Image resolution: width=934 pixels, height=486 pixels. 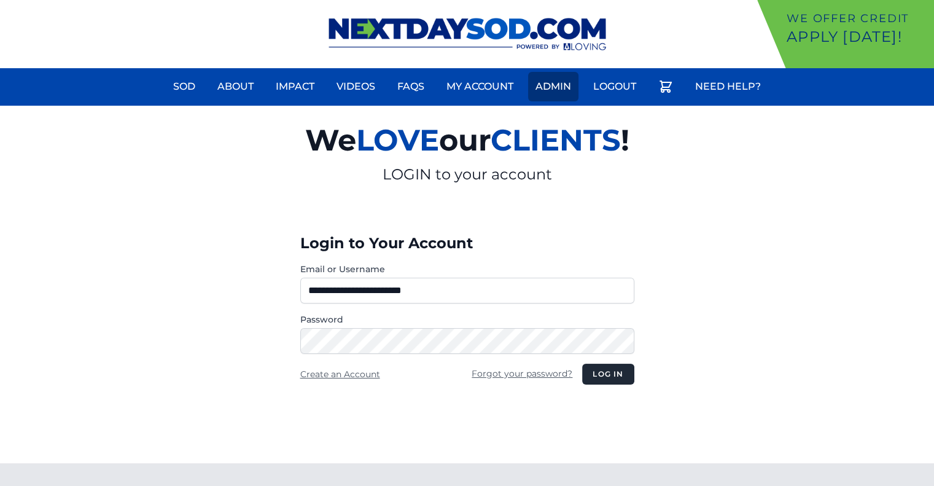 What do you see at coordinates (858, 18) in the screenshot?
I see `p: We offer Credit` at bounding box center [858, 18].